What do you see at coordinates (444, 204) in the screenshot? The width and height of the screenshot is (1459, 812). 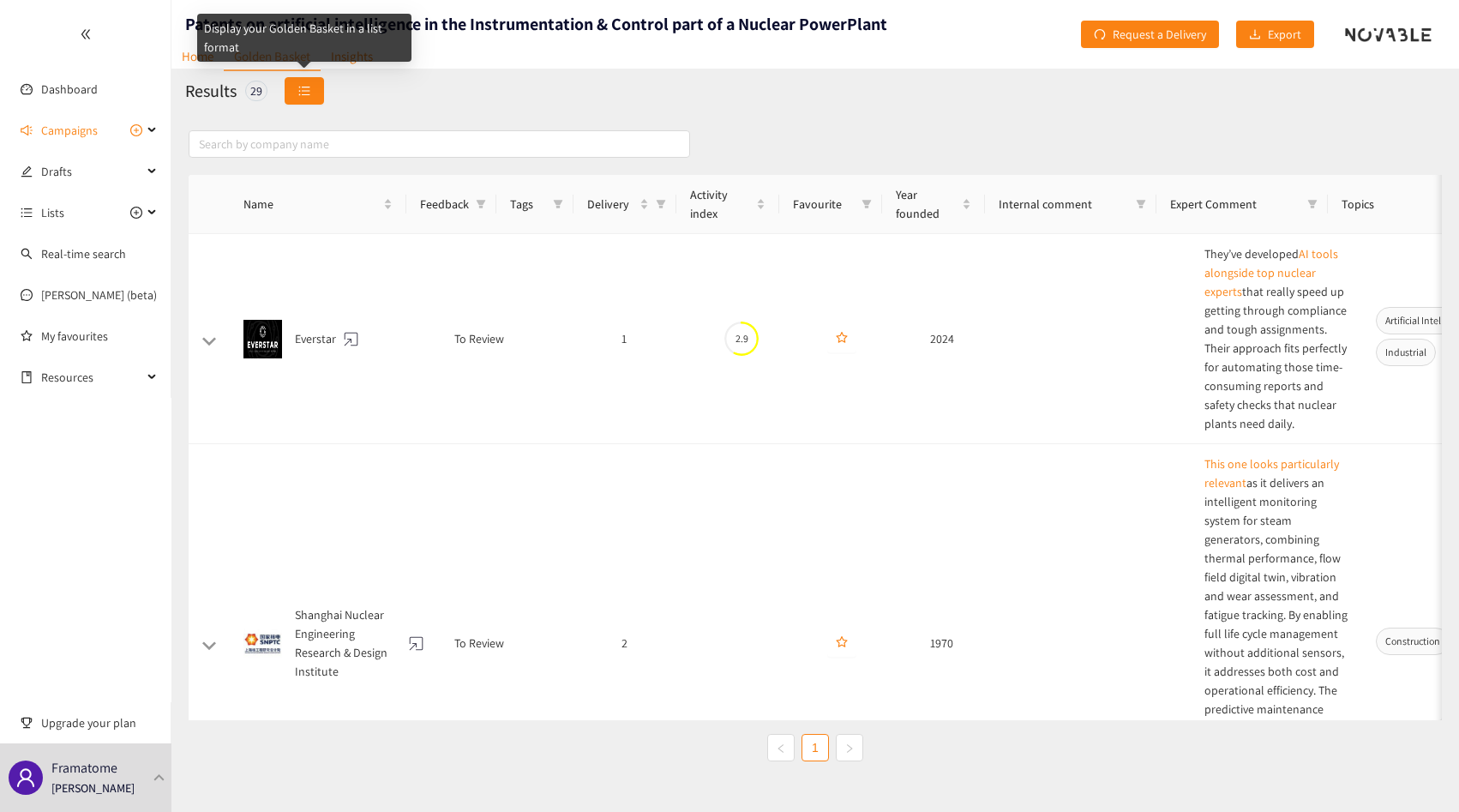 I see `span: Feedback` at bounding box center [444, 204].